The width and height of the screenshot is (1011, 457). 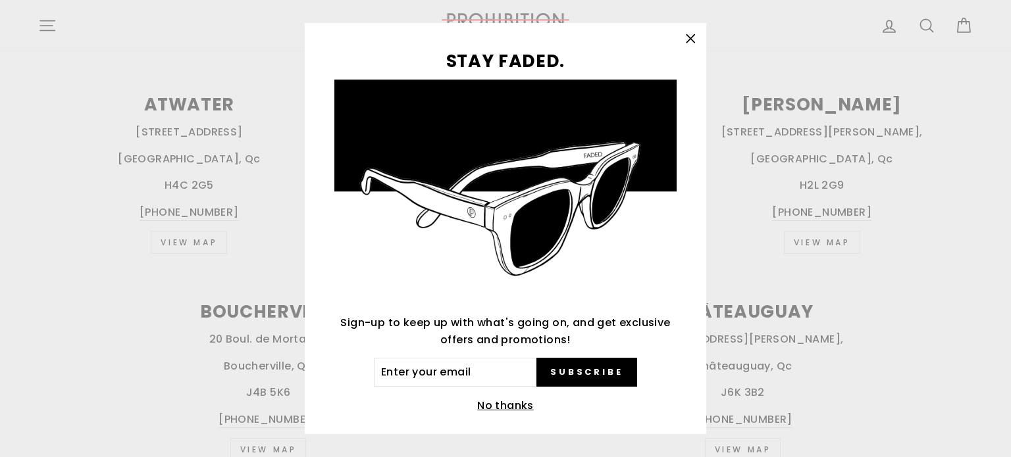 I want to click on button: No thanks, so click(x=506, y=406).